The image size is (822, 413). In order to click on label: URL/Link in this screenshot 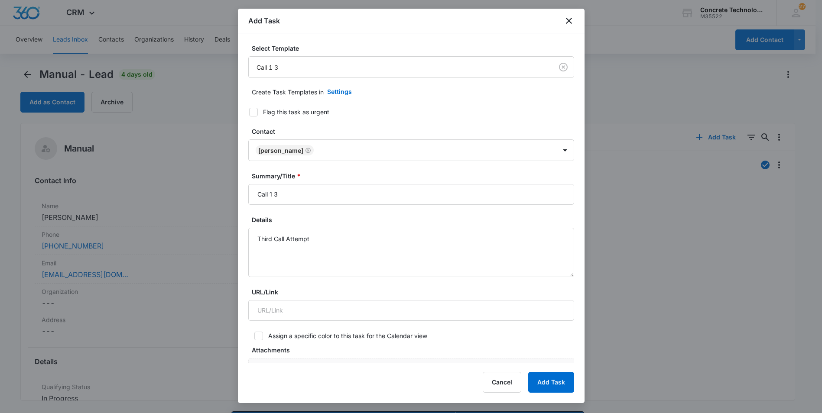, I will do `click(415, 292)`.